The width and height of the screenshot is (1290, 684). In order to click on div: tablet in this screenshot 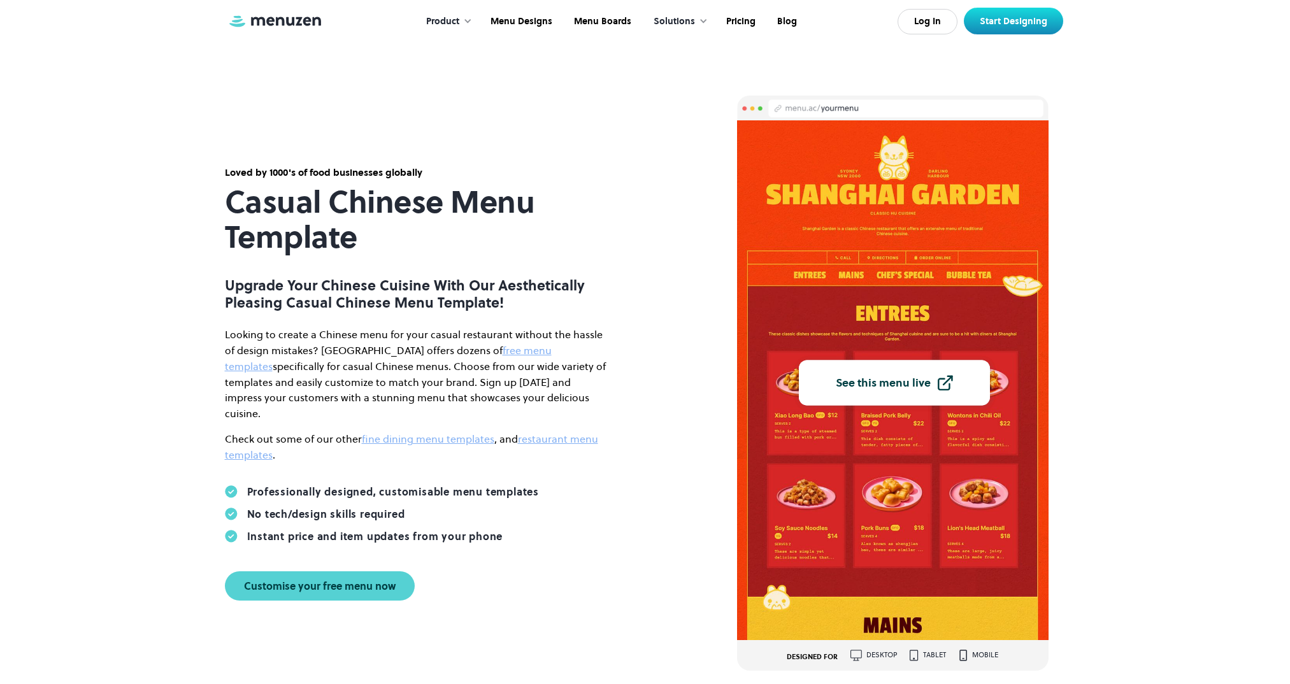, I will do `click(934, 655)`.